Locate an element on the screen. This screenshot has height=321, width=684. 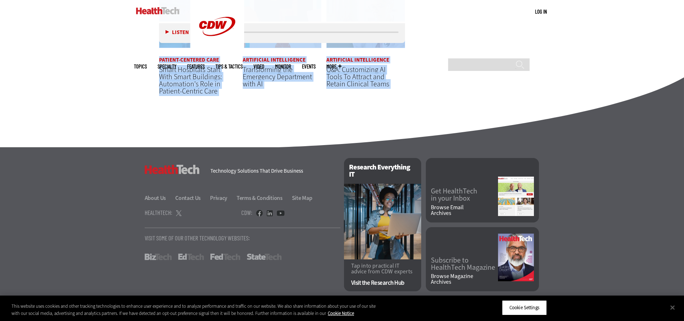
a: Privacy is located at coordinates (222, 198).